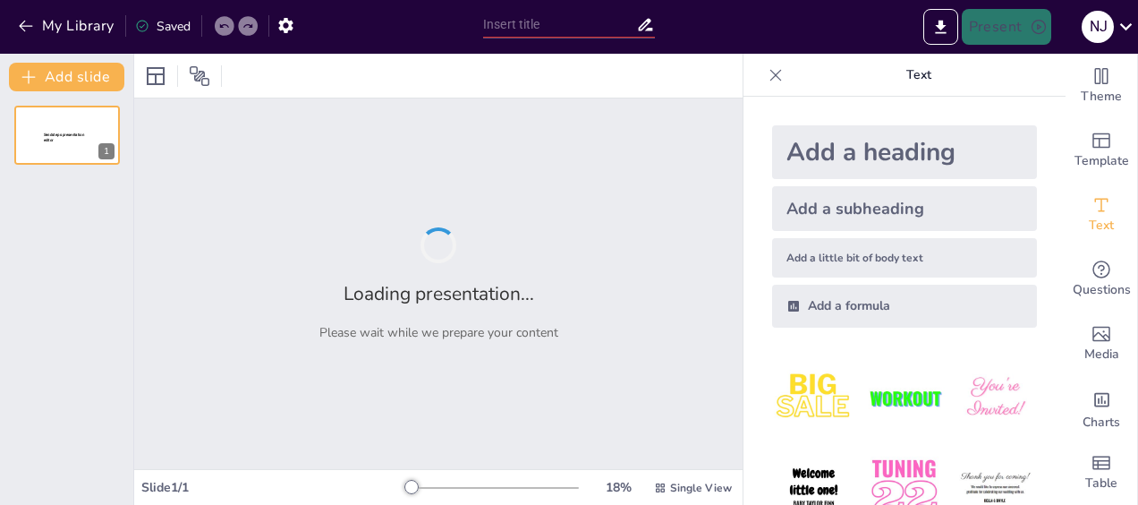 The width and height of the screenshot is (1138, 505). I want to click on div: Add charts and graphs, so click(1101, 408).